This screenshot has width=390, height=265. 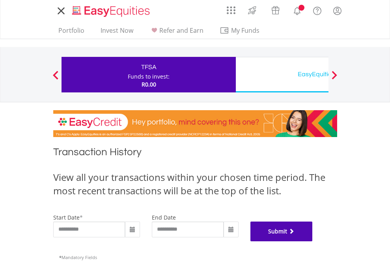 I want to click on img: EasyCredit Promotion Banner, so click(x=195, y=123).